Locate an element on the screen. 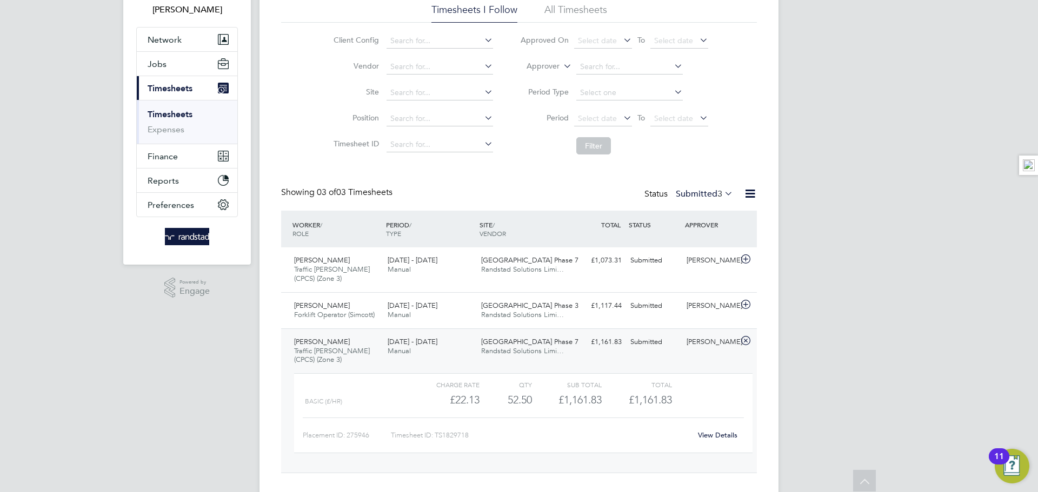 The height and width of the screenshot is (492, 1038). label: Timesheet ID is located at coordinates (355, 144).